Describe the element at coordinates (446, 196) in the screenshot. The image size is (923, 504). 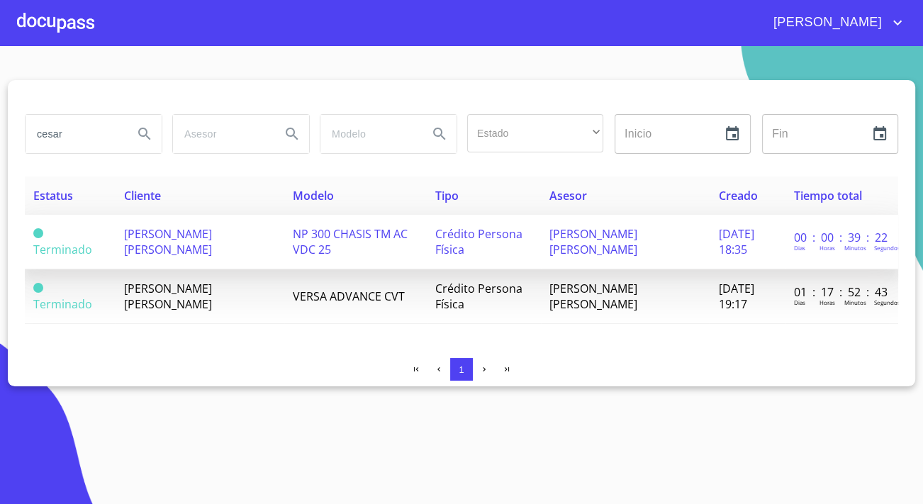
I see `span: Tipo` at that location.